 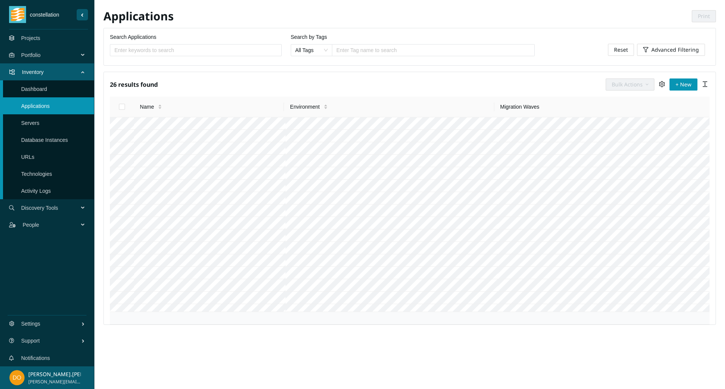 I want to click on button: Print, so click(x=704, y=16).